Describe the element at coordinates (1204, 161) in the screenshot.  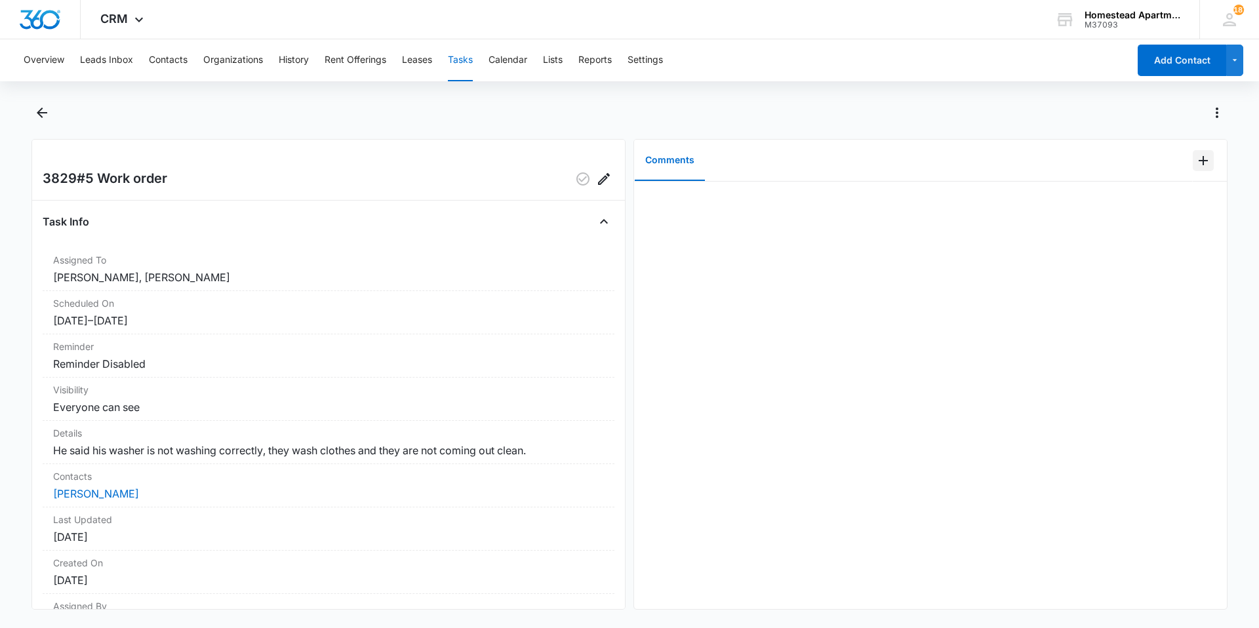
I see `button: Add Comment` at that location.